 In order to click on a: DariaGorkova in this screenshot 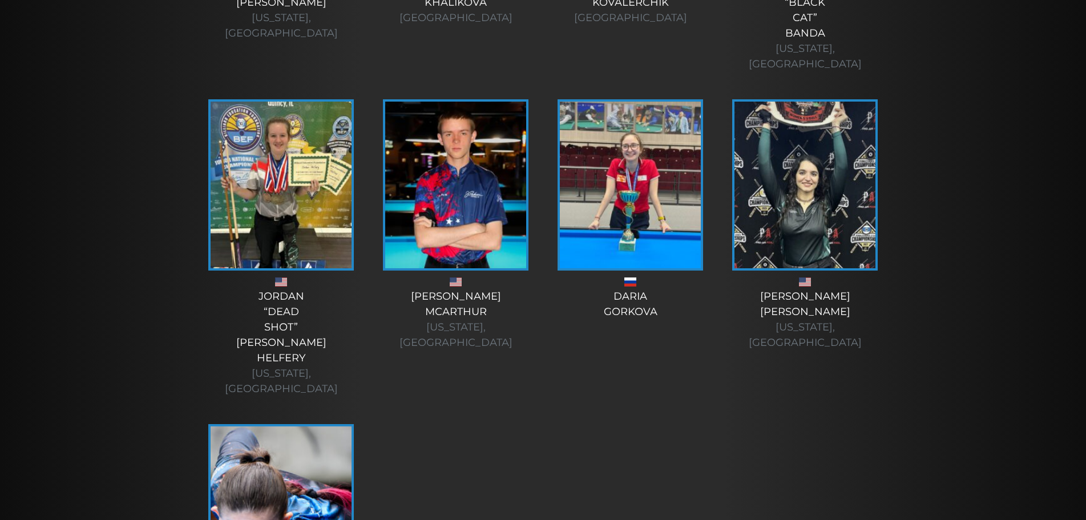, I will do `click(631, 209)`.